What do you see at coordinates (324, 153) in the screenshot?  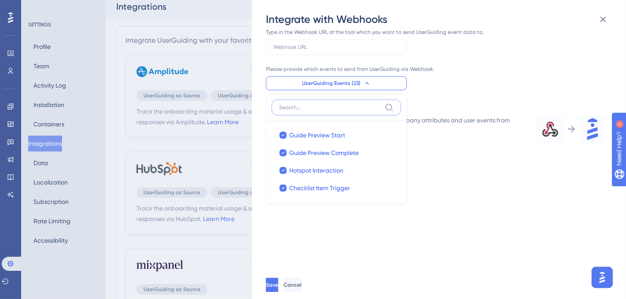 I see `span: Guide Preview Complete` at bounding box center [324, 153].